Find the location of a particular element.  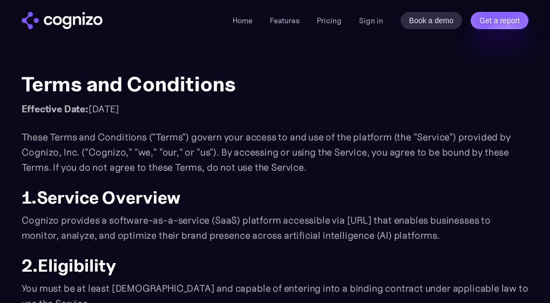

h2: 1. is located at coordinates (275, 197).